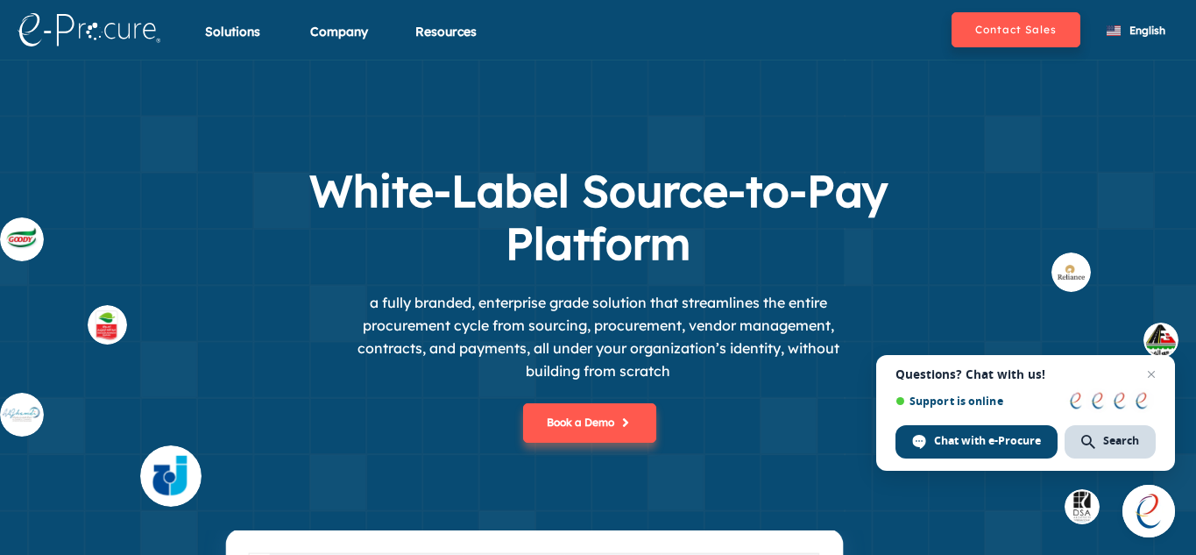 The width and height of the screenshot is (1196, 555). I want to click on span: Support is online, so click(976, 400).